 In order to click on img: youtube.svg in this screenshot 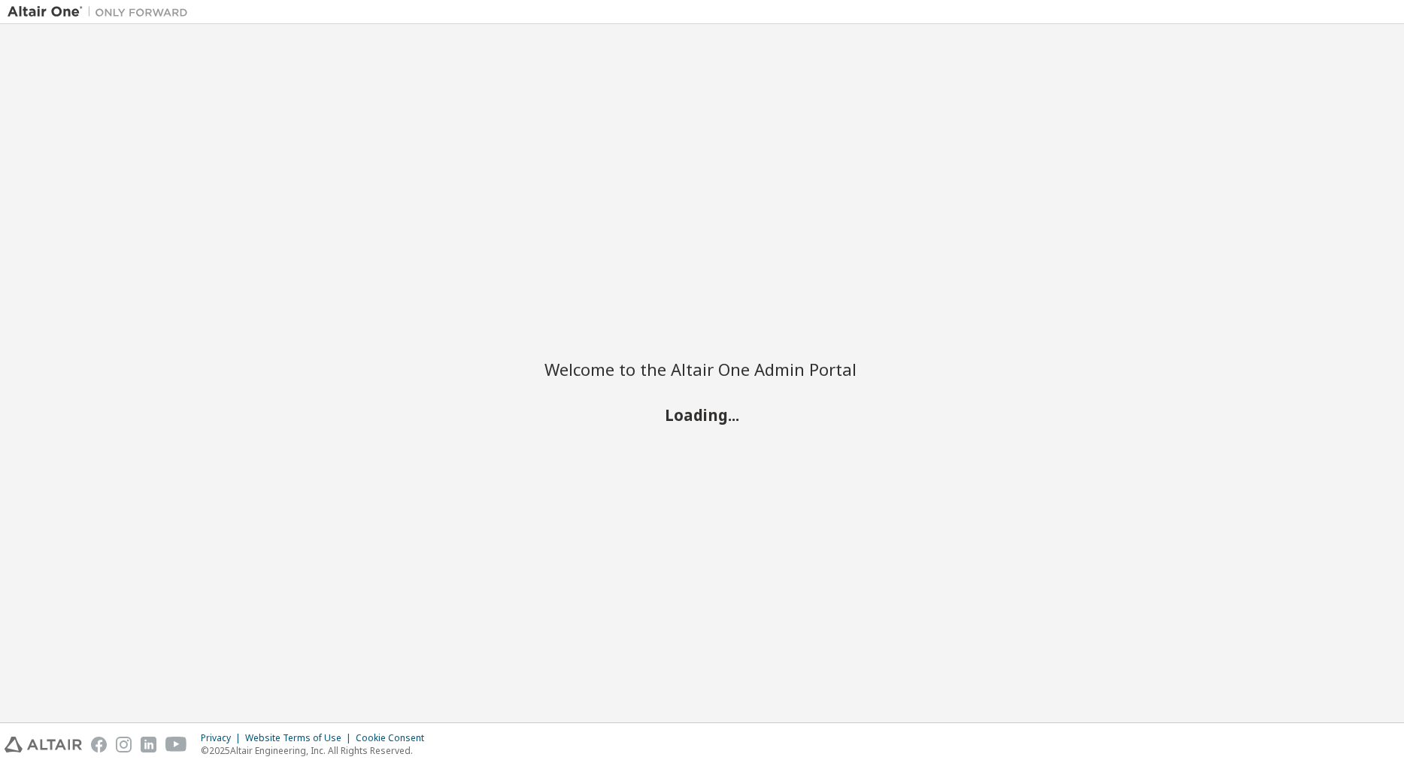, I will do `click(176, 745)`.